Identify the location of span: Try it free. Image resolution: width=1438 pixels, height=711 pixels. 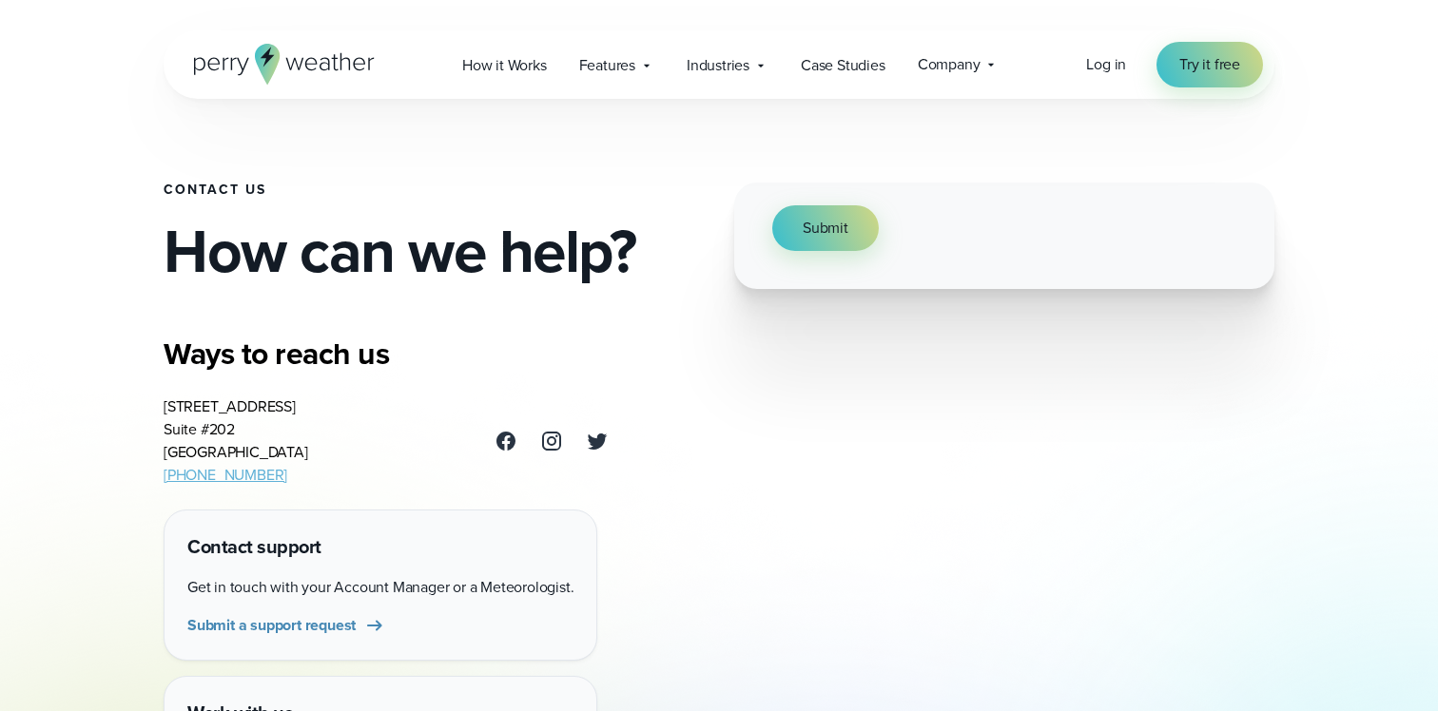
(1210, 65).